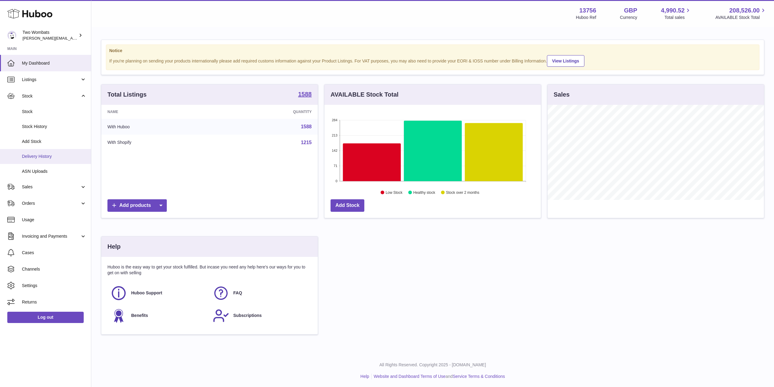 This screenshot has width=774, height=387. What do you see at coordinates (745, 10) in the screenshot?
I see `span: 208,526.00` at bounding box center [745, 10].